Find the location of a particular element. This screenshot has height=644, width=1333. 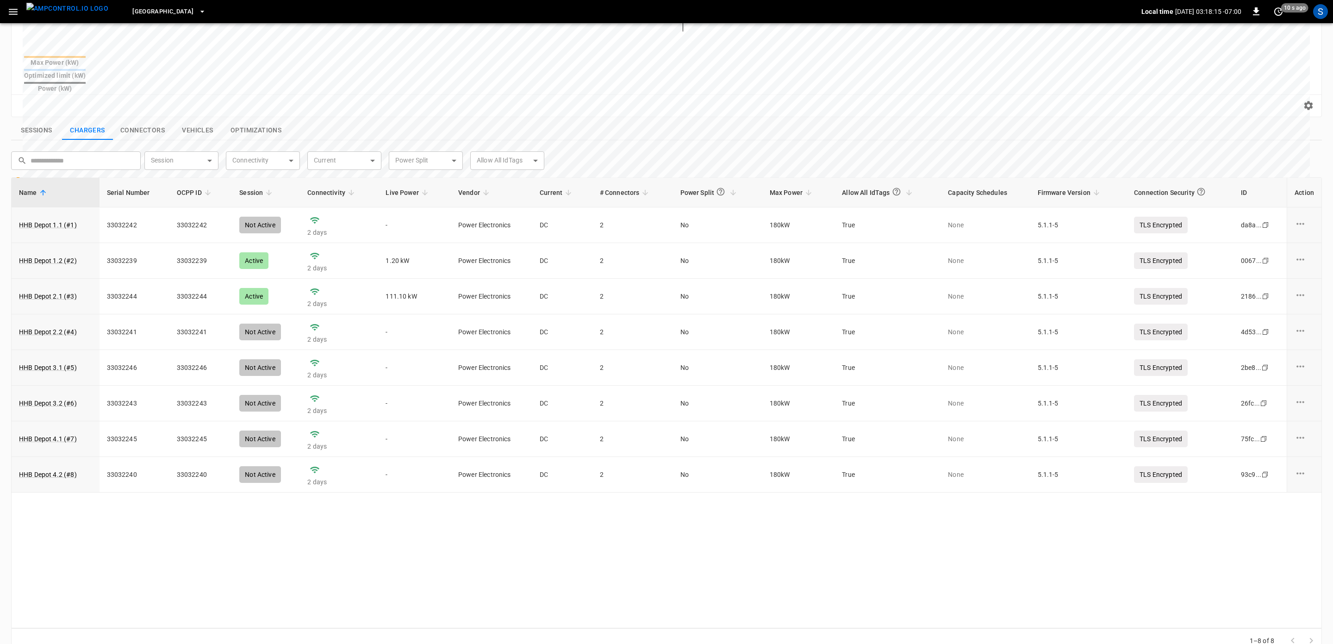

span: Current is located at coordinates (557, 193).